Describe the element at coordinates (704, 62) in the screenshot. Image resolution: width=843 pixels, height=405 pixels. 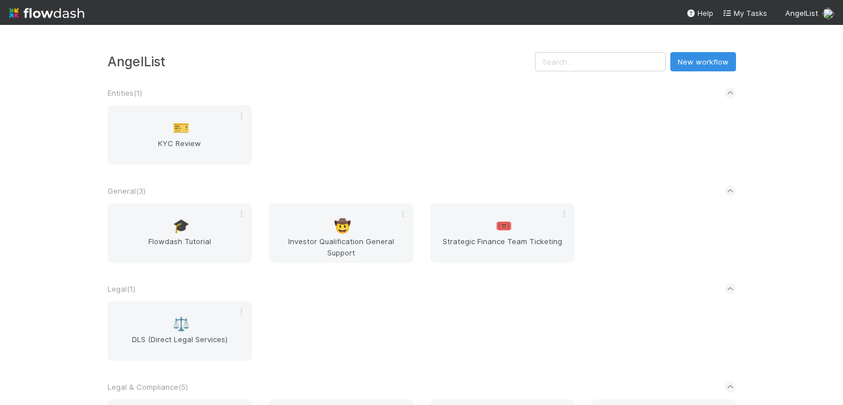
I see `button: New workflow` at that location.